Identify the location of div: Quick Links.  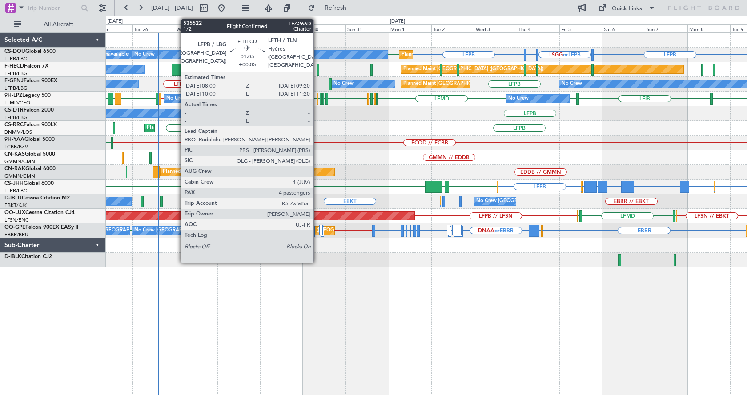
(627, 9).